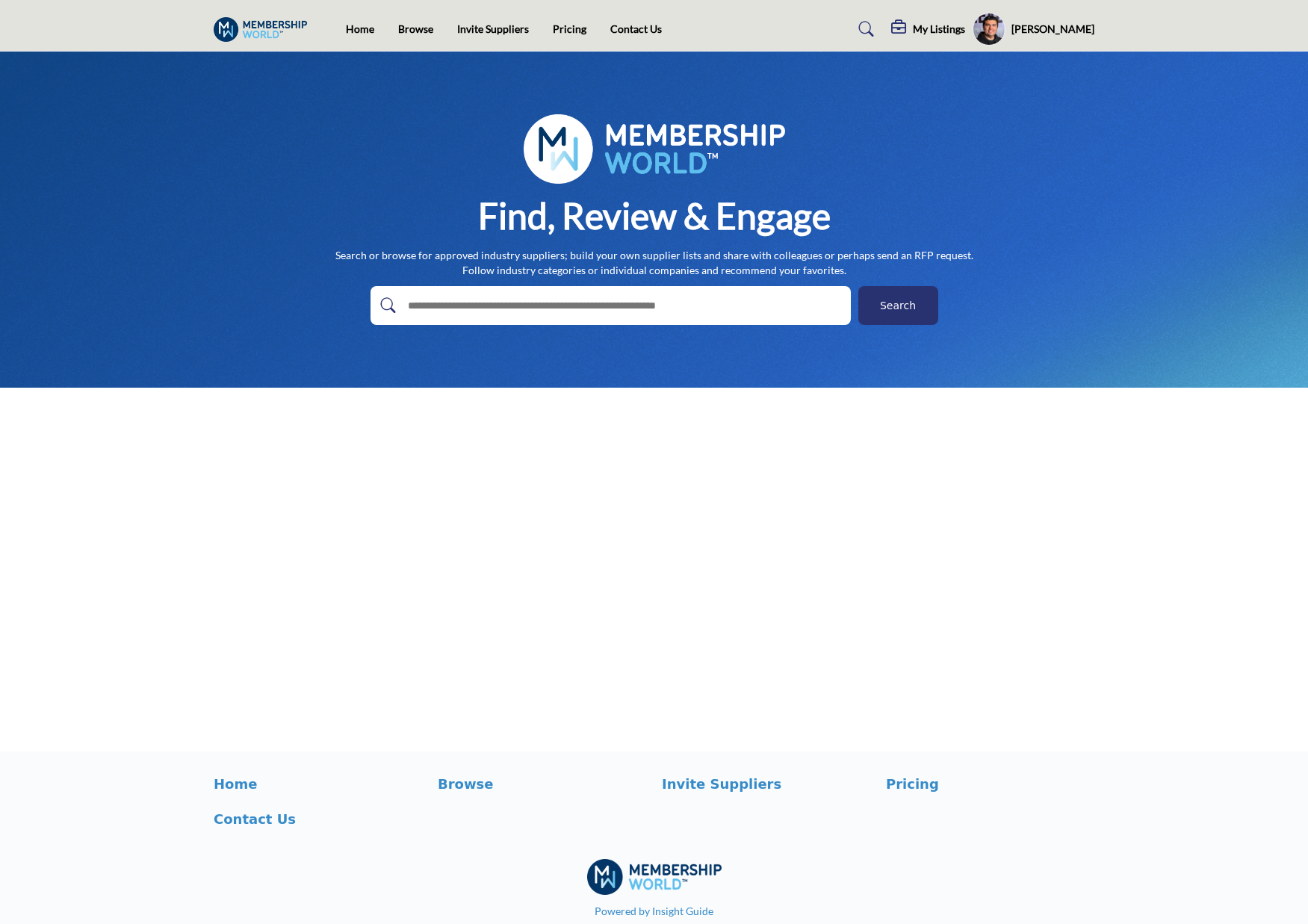 This screenshot has width=1308, height=924. What do you see at coordinates (928, 29) in the screenshot?
I see `div: My Listings` at bounding box center [928, 29].